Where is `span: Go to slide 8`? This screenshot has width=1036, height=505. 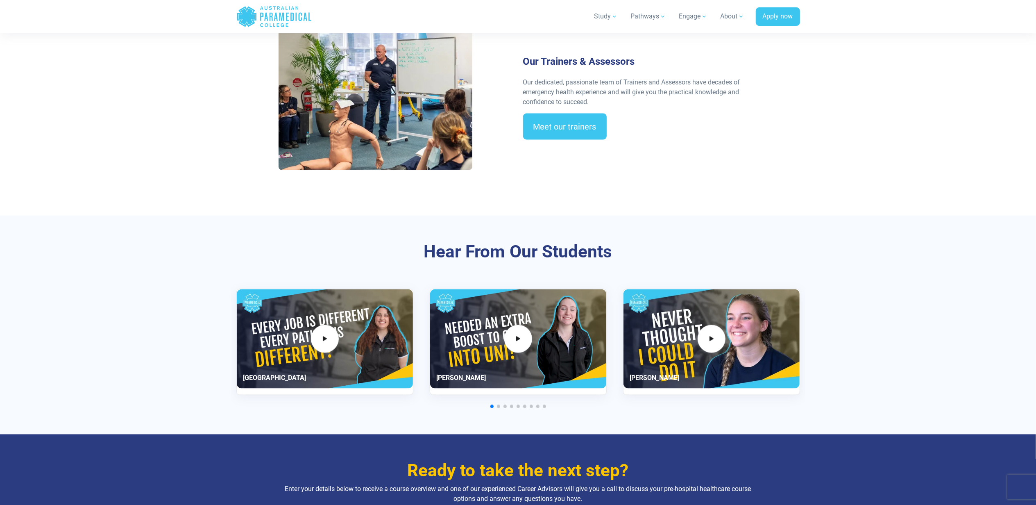 span: Go to slide 8 is located at coordinates (538, 406).